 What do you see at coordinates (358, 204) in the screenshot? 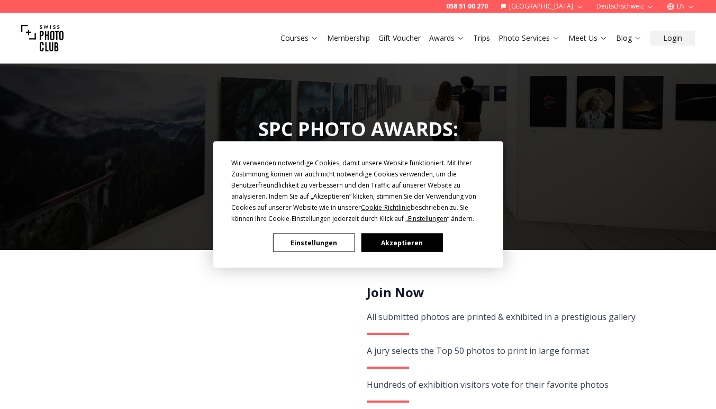
I see `div: Cookie Consent Prompt` at bounding box center [358, 204].